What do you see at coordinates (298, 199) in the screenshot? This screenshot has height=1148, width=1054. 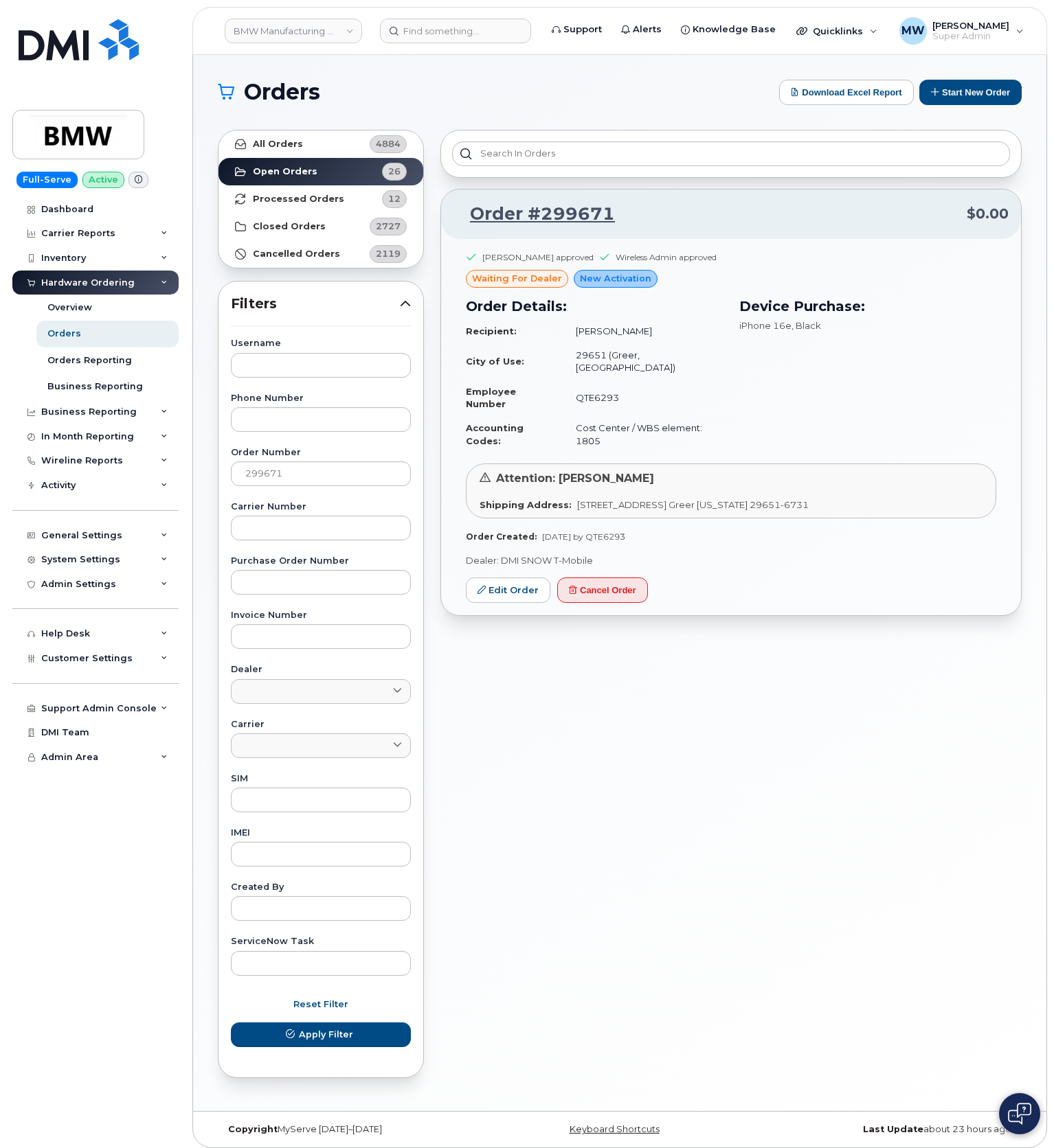 I see `strong: Processed Orders` at bounding box center [298, 199].